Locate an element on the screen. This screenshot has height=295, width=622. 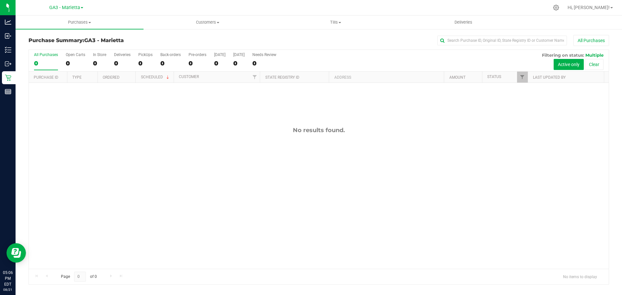
th: Address is located at coordinates (386, 77).